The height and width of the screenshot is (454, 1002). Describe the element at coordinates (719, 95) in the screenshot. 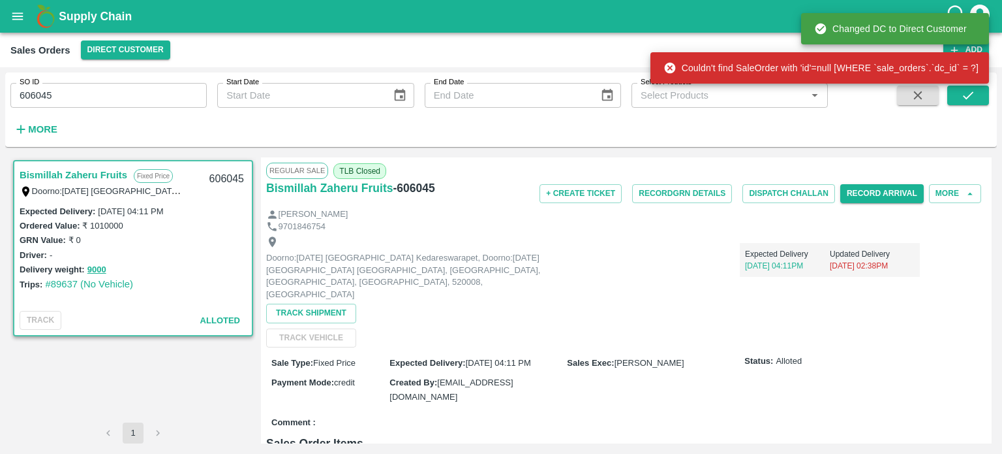

I see `input: Select Products` at that location.